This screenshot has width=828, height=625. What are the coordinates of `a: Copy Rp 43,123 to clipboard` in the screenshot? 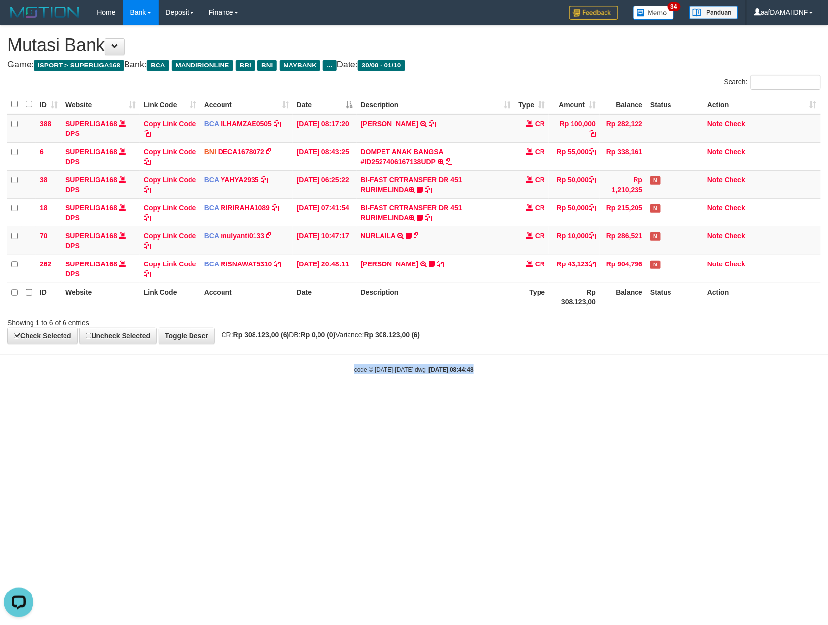 It's located at (592, 264).